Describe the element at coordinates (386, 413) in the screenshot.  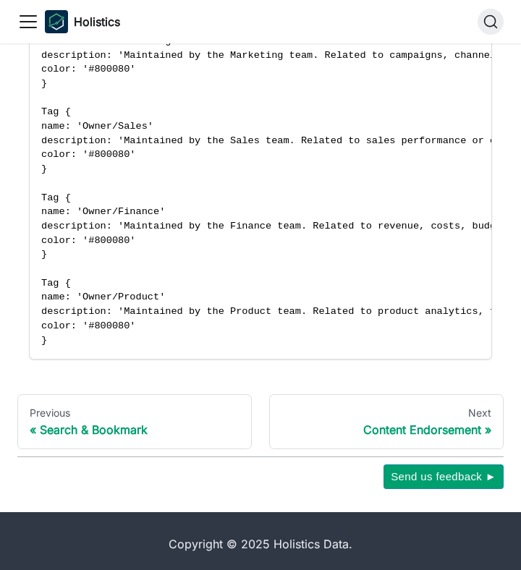
I see `div: Next` at that location.